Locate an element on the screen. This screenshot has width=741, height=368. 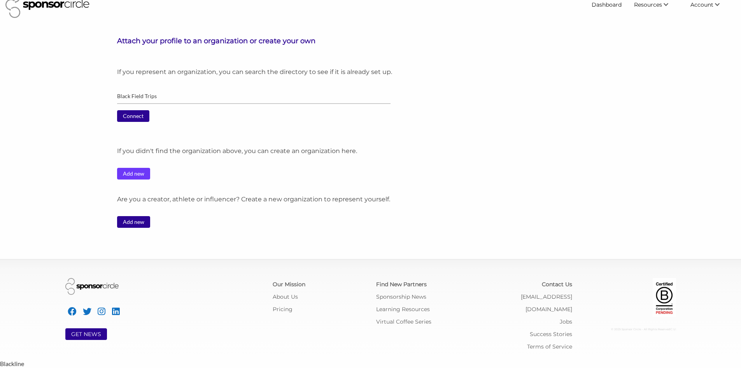
h3: Attach your profile to an organization or create your own is located at coordinates (397, 41).